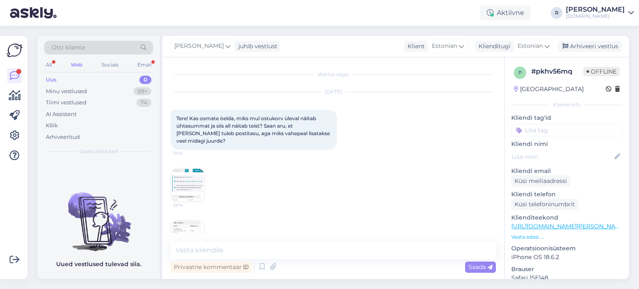 This screenshot has height=289, width=639. I want to click on div: Socials, so click(110, 65).